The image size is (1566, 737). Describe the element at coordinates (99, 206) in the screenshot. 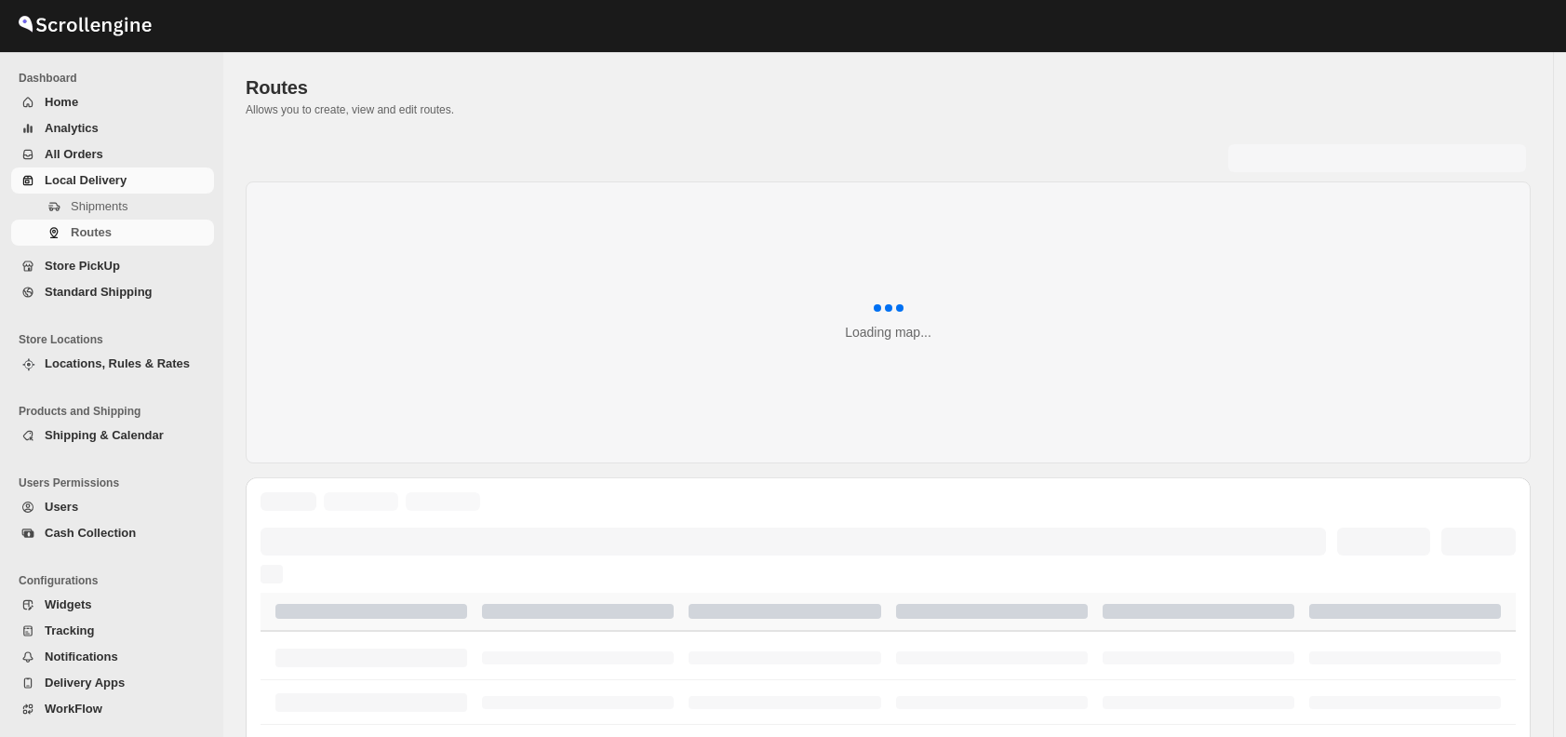

I see `span: Shipments` at that location.